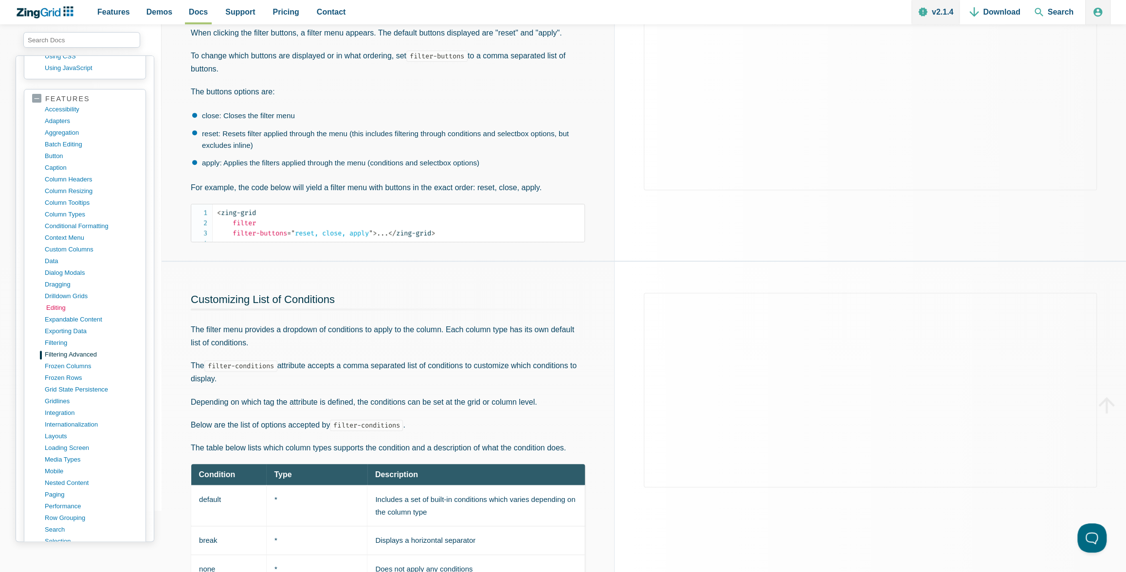 This screenshot has height=572, width=1126. Describe the element at coordinates (91, 250) in the screenshot. I see `a: custom columns` at that location.